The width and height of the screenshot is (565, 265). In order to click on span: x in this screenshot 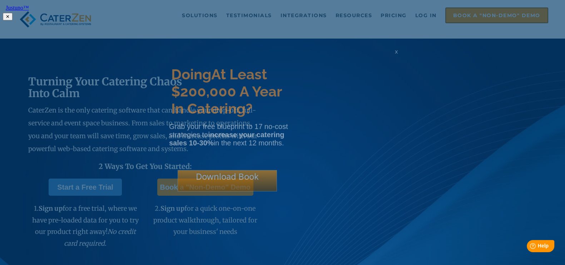, I will do `click(396, 51)`.